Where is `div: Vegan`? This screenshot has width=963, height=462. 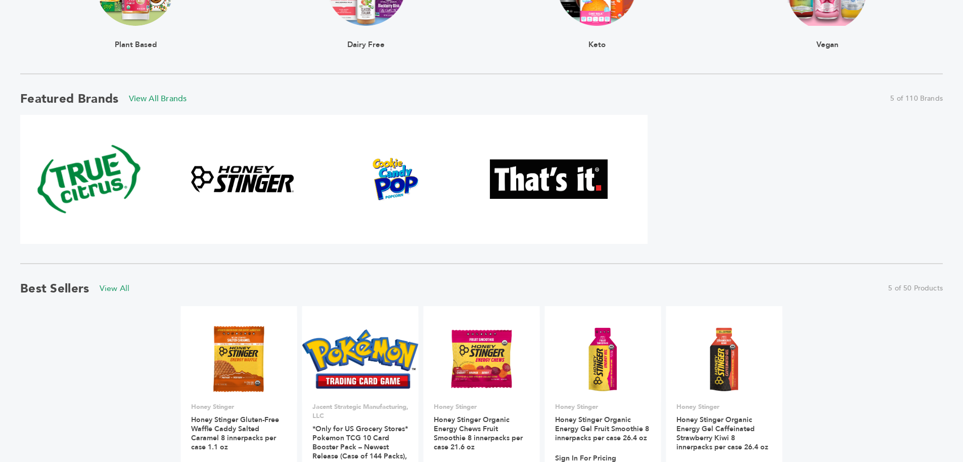 div: Vegan is located at coordinates (828, 37).